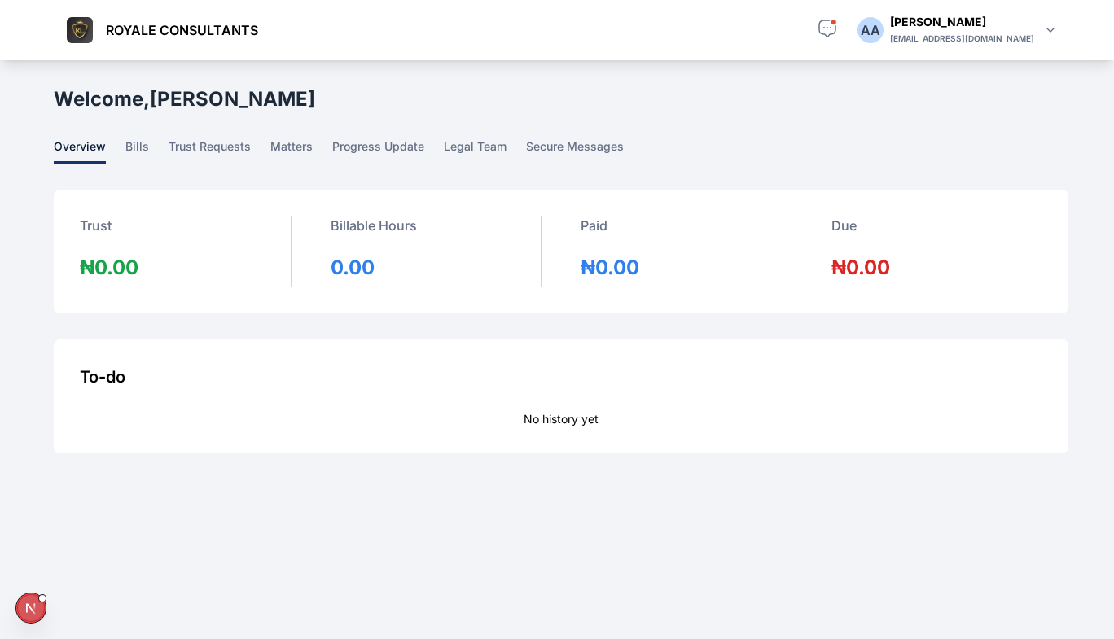  Describe the element at coordinates (182, 30) in the screenshot. I see `span: ROYALE CONSULTANTS` at that location.